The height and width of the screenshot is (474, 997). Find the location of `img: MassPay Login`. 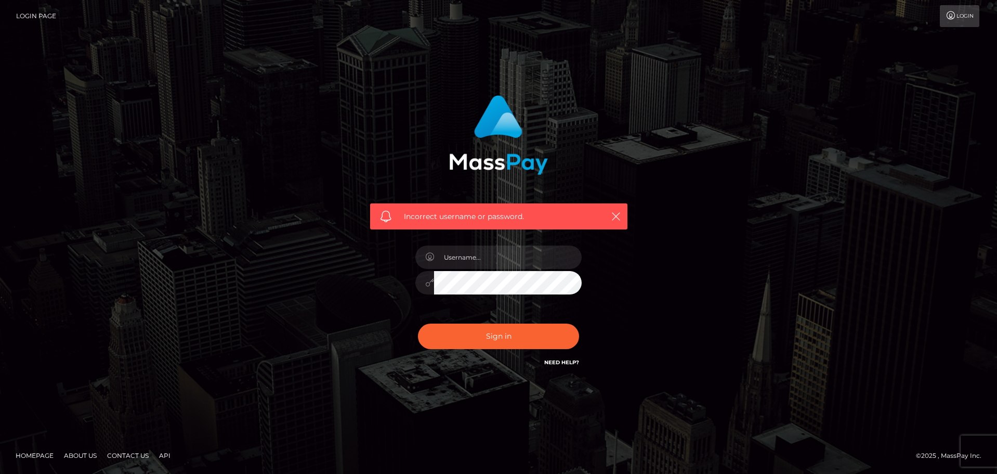

img: MassPay Login is located at coordinates (499, 135).